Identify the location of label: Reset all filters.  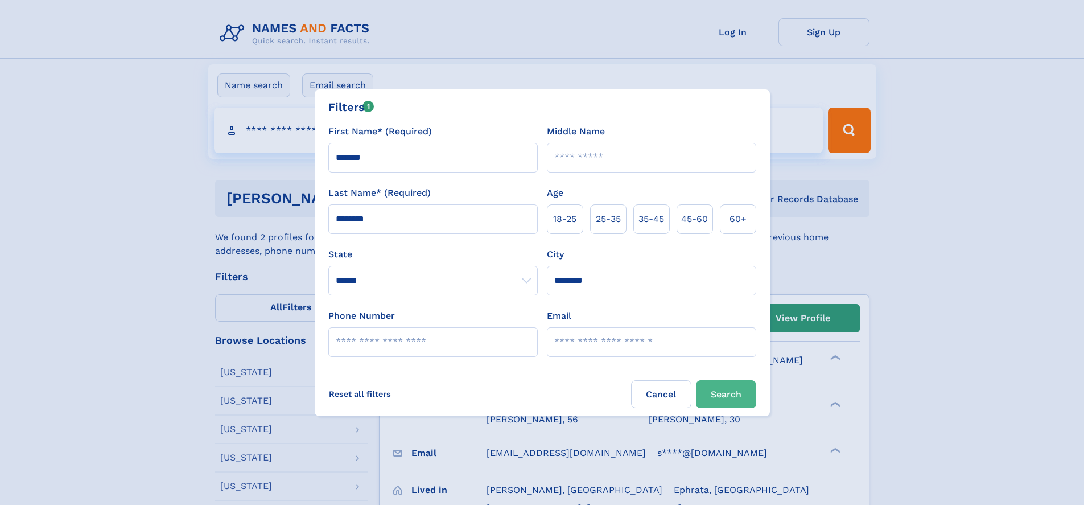
(360, 394).